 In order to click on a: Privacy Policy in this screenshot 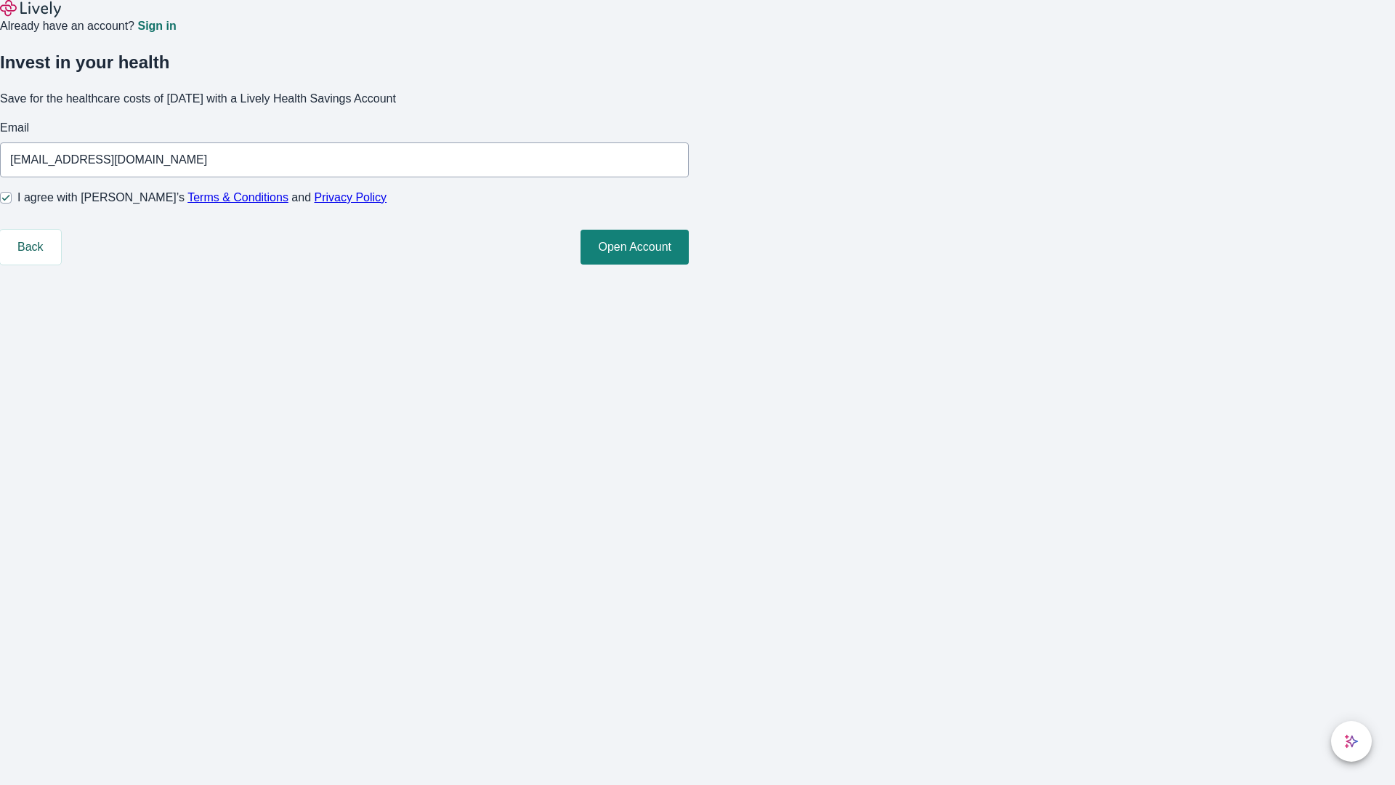, I will do `click(351, 197)`.